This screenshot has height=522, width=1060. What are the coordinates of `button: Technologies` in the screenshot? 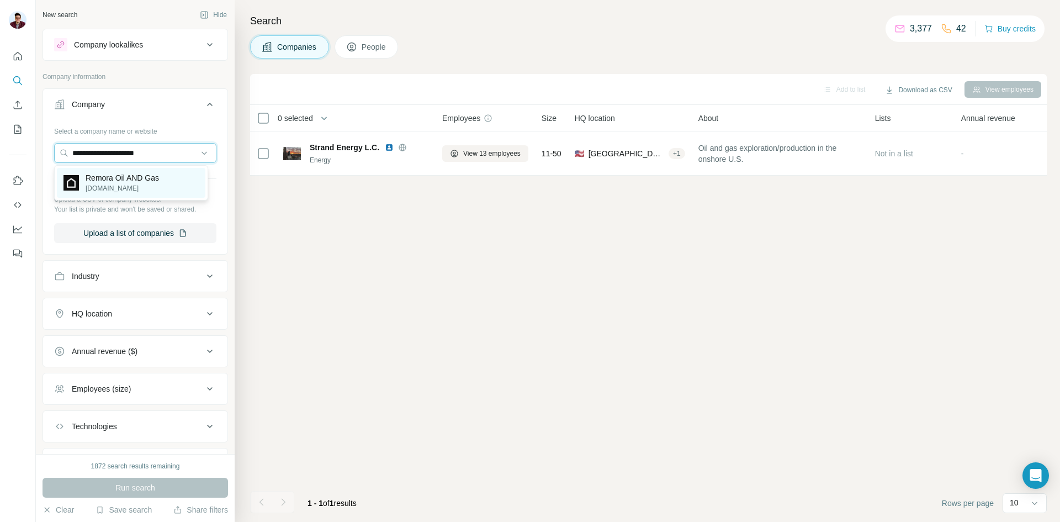 It's located at (135, 426).